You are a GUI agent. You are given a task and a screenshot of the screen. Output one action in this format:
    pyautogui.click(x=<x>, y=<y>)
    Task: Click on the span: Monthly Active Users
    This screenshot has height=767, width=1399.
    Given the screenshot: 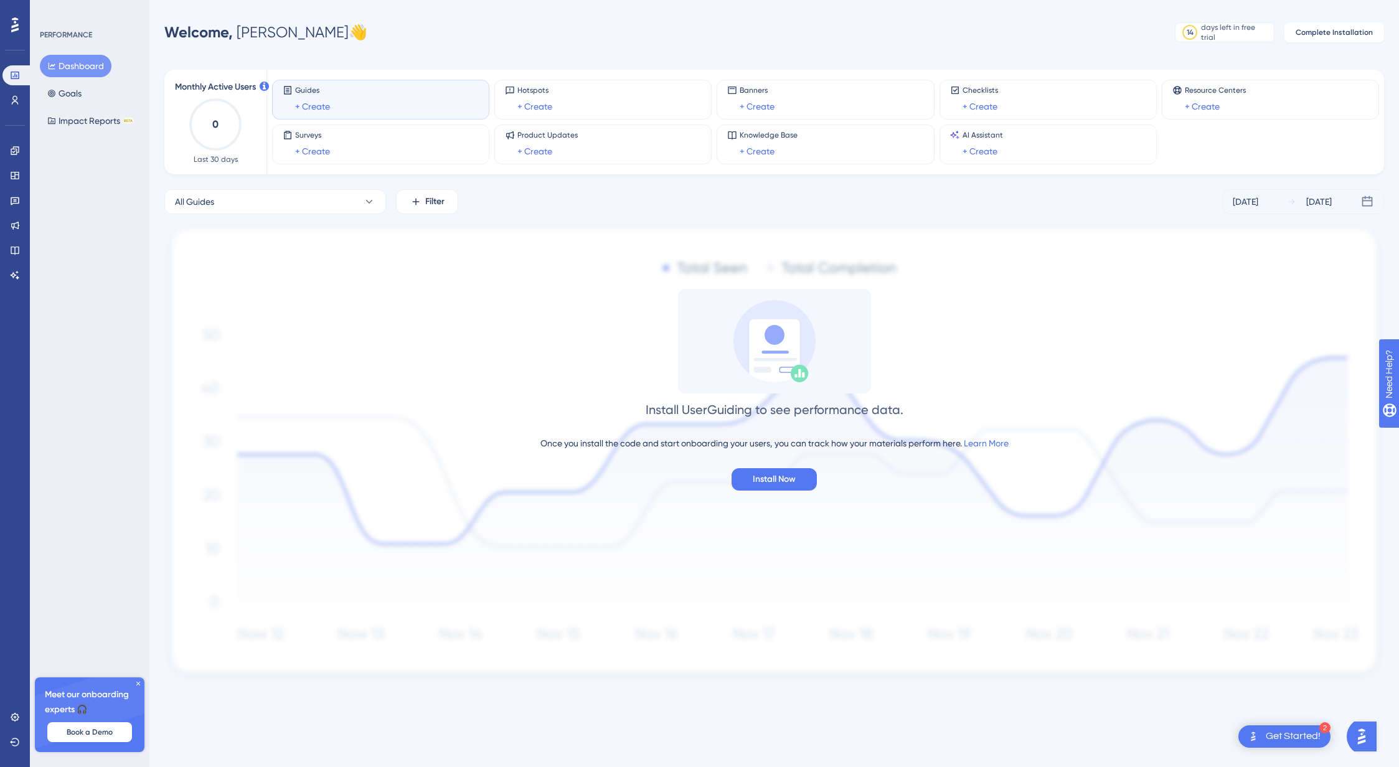 What is the action you would take?
    pyautogui.click(x=215, y=87)
    